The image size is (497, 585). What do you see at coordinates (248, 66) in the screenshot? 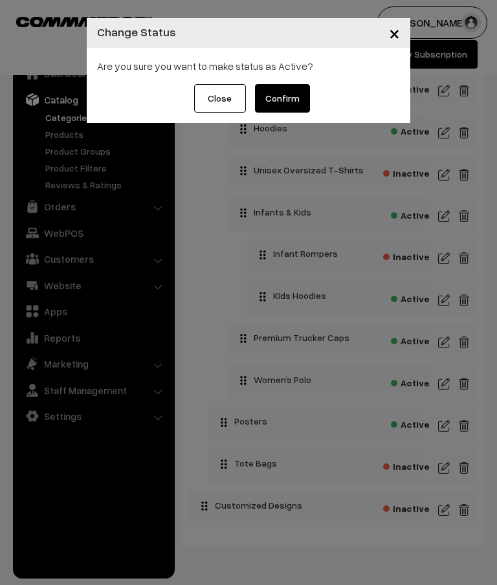
I see `div: Are you sure you want to make status as Active?` at bounding box center [248, 66].